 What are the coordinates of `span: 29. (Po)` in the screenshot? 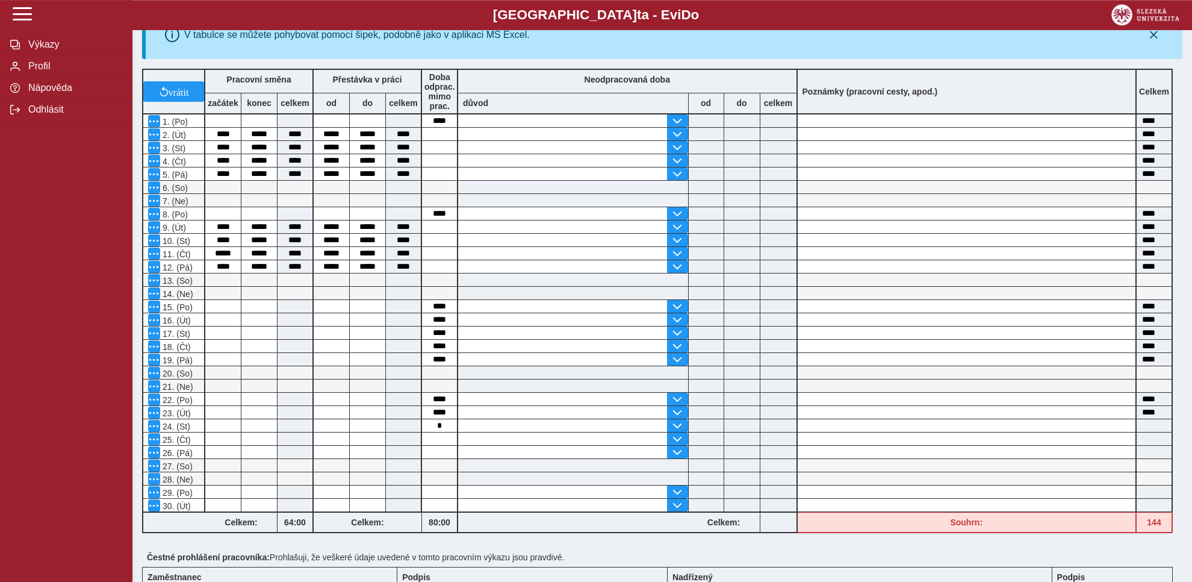 It's located at (176, 493).